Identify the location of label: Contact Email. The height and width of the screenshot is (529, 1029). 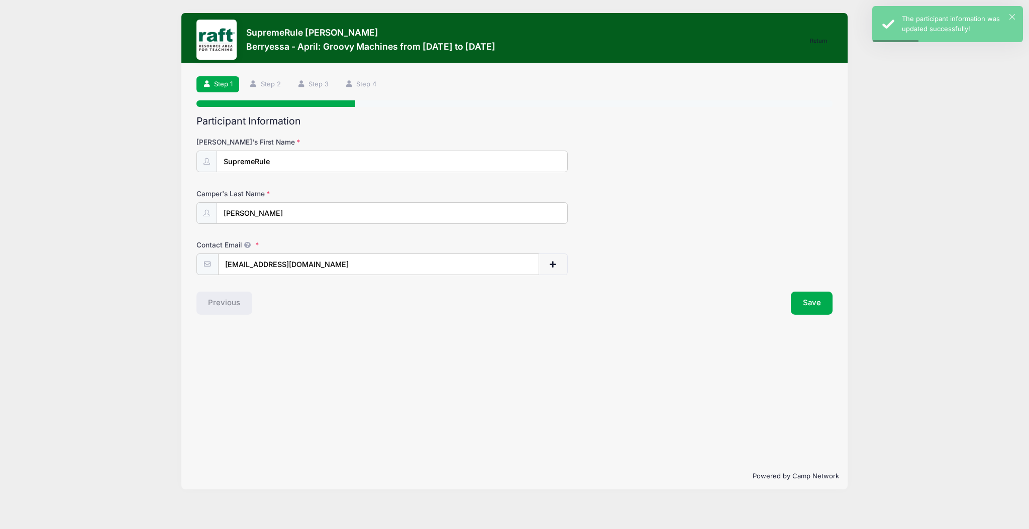
(302, 245).